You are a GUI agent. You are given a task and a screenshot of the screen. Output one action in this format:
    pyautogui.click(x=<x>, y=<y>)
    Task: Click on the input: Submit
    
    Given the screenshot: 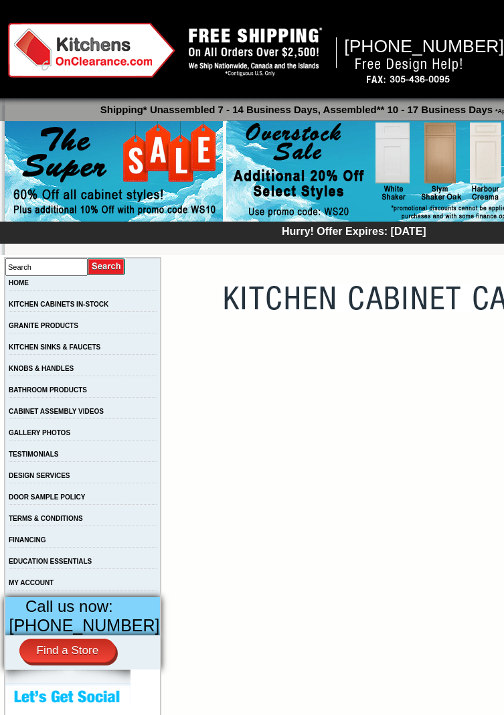 What is the action you would take?
    pyautogui.click(x=106, y=266)
    